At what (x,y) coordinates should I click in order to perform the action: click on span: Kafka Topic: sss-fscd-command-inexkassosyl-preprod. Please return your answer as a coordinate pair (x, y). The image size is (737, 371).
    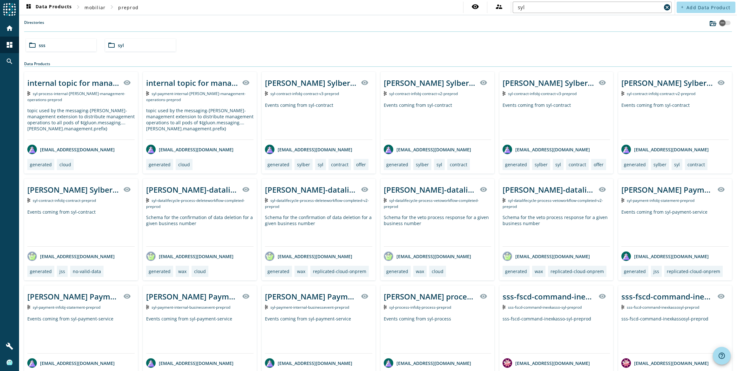
    Looking at the image, I should click on (663, 307).